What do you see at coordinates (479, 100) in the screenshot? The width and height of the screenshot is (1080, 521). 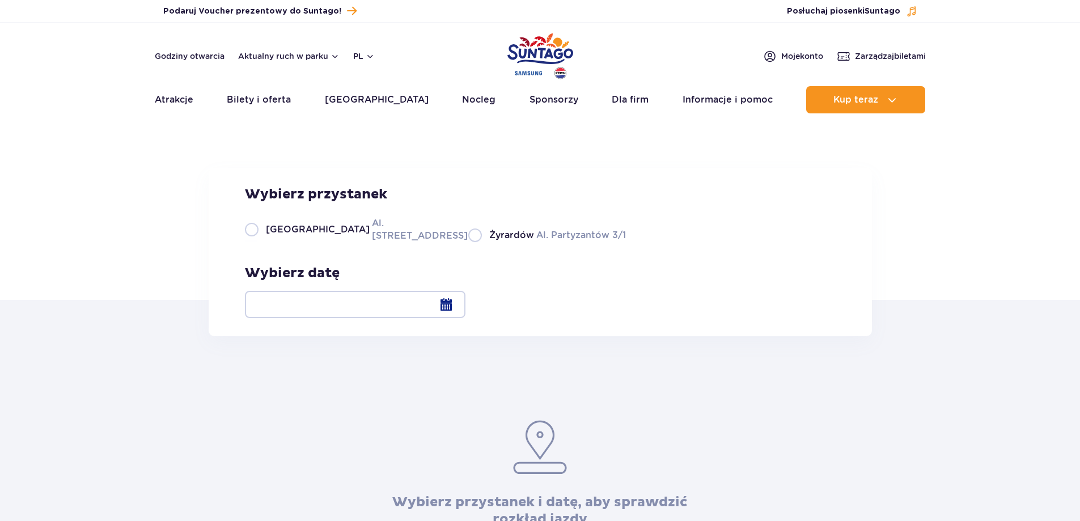 I see `a: Nocleg` at bounding box center [479, 100].